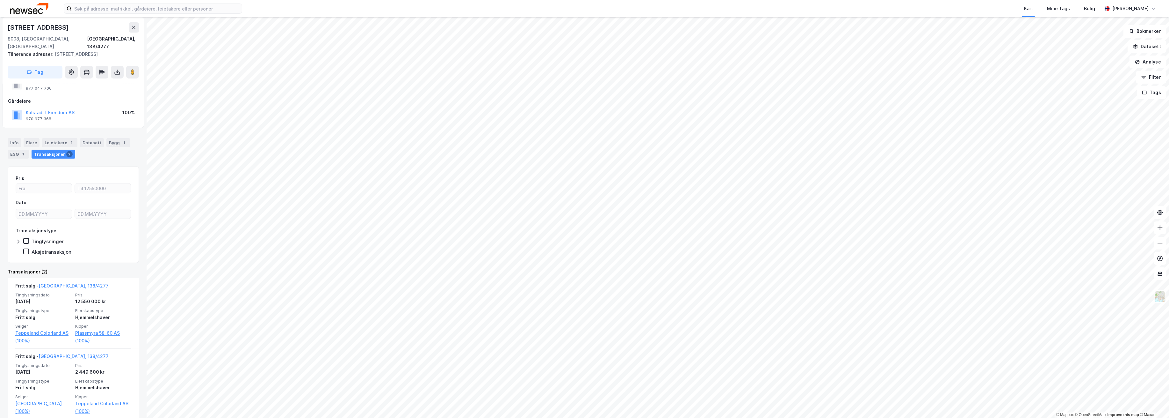 The image size is (1169, 418). I want to click on div: 100%, so click(128, 113).